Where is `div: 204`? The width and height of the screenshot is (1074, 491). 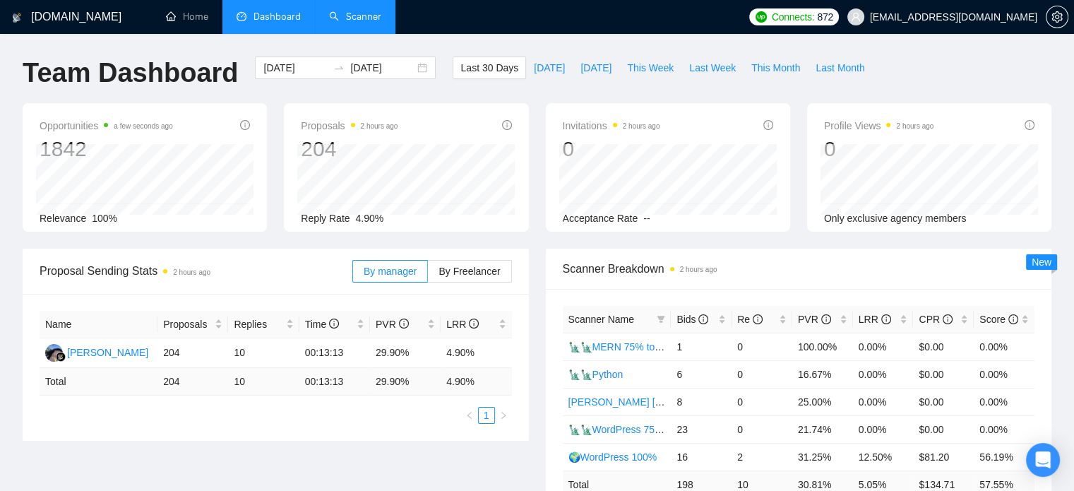
div: 204 is located at coordinates (349, 149).